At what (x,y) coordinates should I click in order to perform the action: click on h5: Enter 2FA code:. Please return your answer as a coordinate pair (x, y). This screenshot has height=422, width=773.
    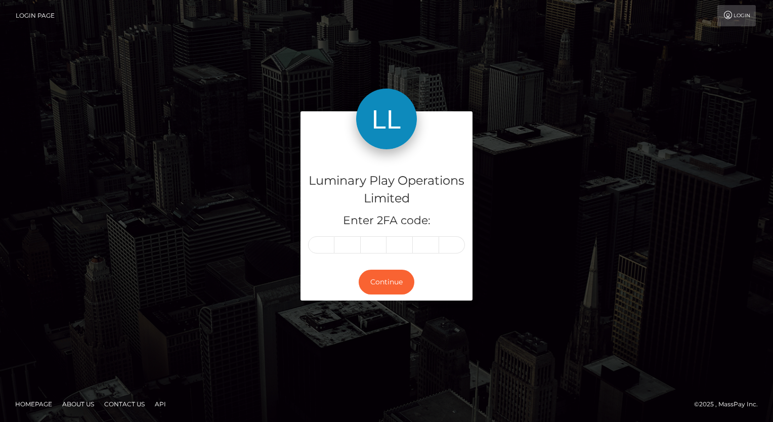
    Looking at the image, I should click on (387, 221).